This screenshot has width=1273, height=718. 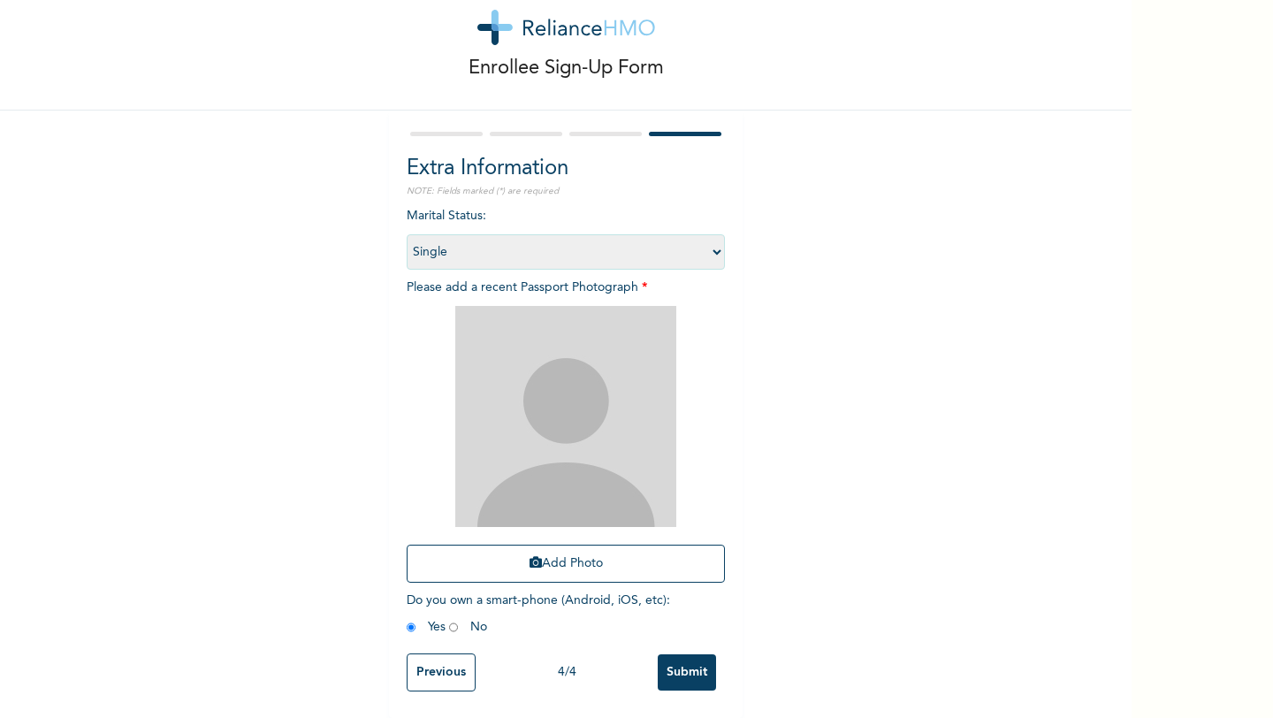 What do you see at coordinates (566, 27) in the screenshot?
I see `img: logo` at bounding box center [566, 27].